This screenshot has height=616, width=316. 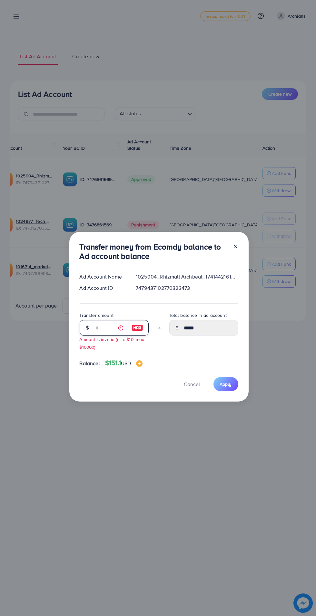 I want to click on small: Amount is invalid (min: $10, max: $10000), so click(x=112, y=343).